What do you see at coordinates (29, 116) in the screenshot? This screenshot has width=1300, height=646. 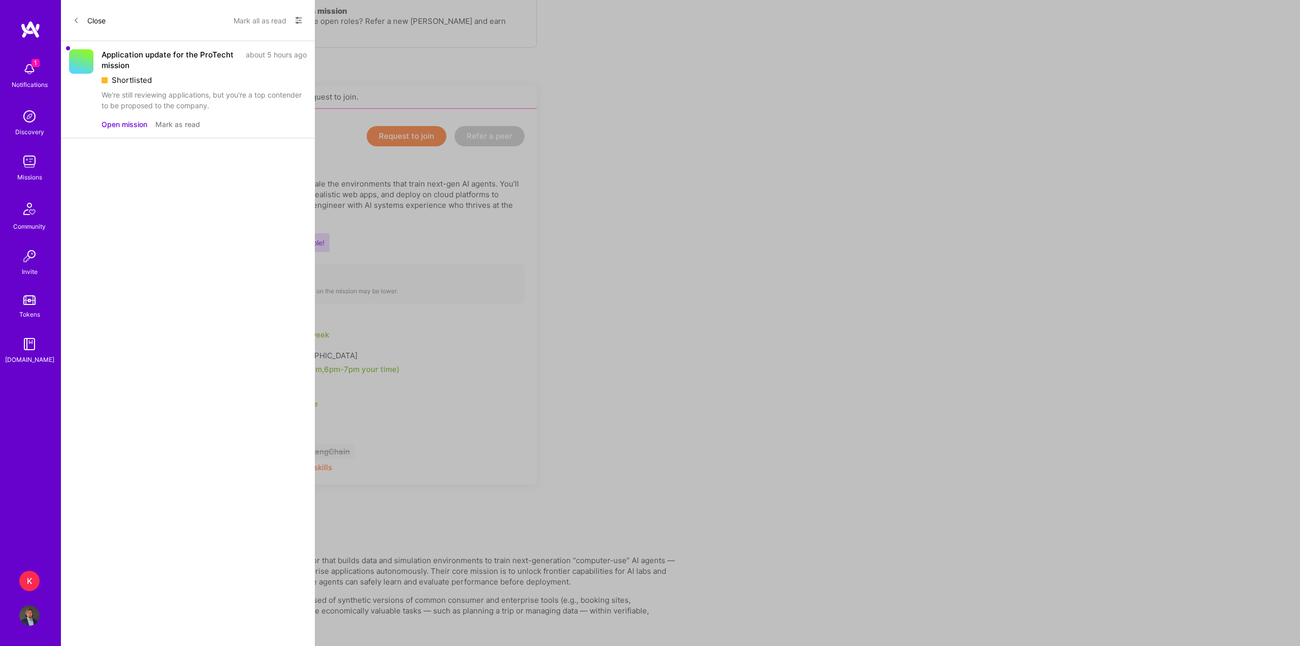 I see `img: discovery` at bounding box center [29, 116].